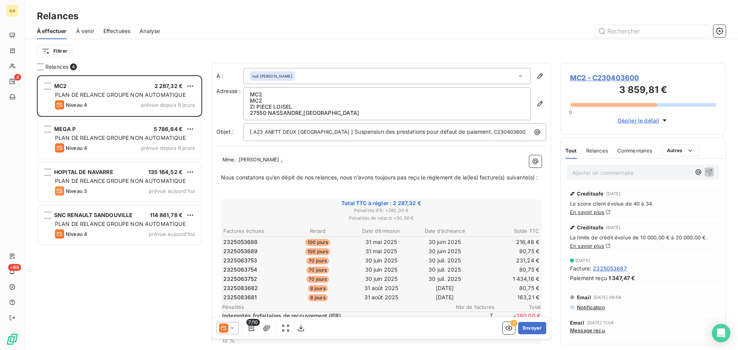 Image resolution: width=738 pixels, height=350 pixels. I want to click on span: Relances, so click(57, 67).